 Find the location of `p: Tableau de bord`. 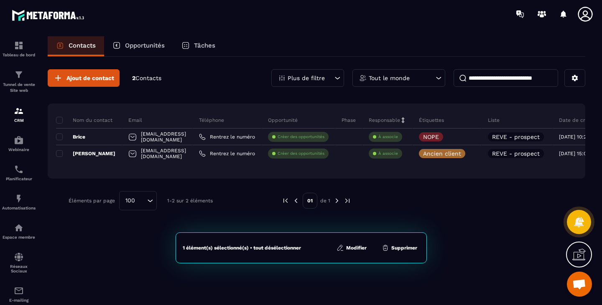

p: Tableau de bord is located at coordinates (19, 55).